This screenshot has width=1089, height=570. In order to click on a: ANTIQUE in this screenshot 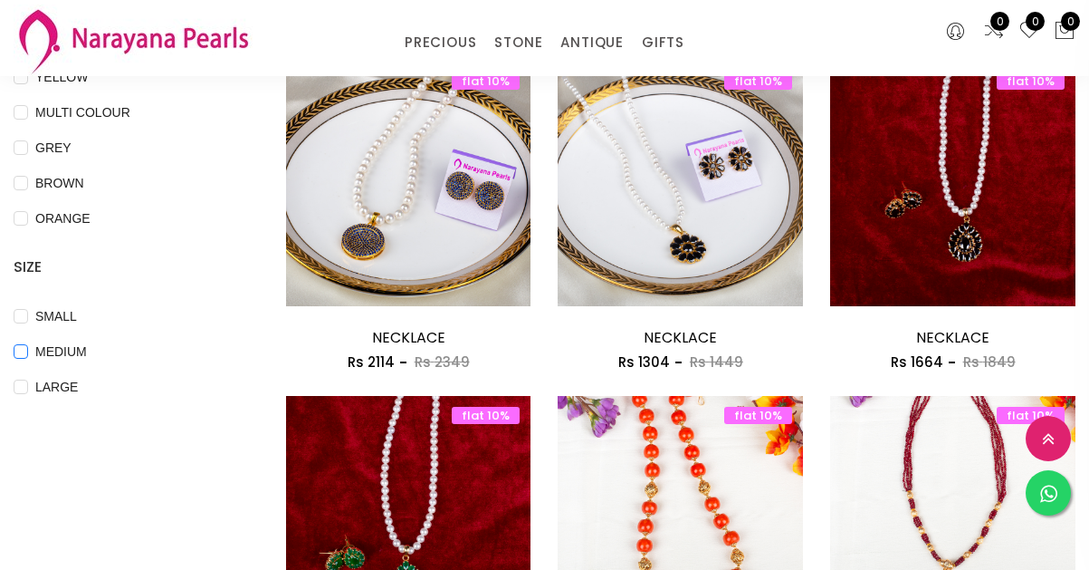, I will do `click(592, 43)`.